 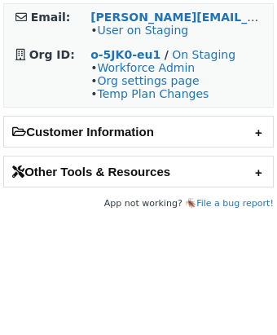 What do you see at coordinates (139, 131) in the screenshot?
I see `h2: Customer Information` at bounding box center [139, 131].